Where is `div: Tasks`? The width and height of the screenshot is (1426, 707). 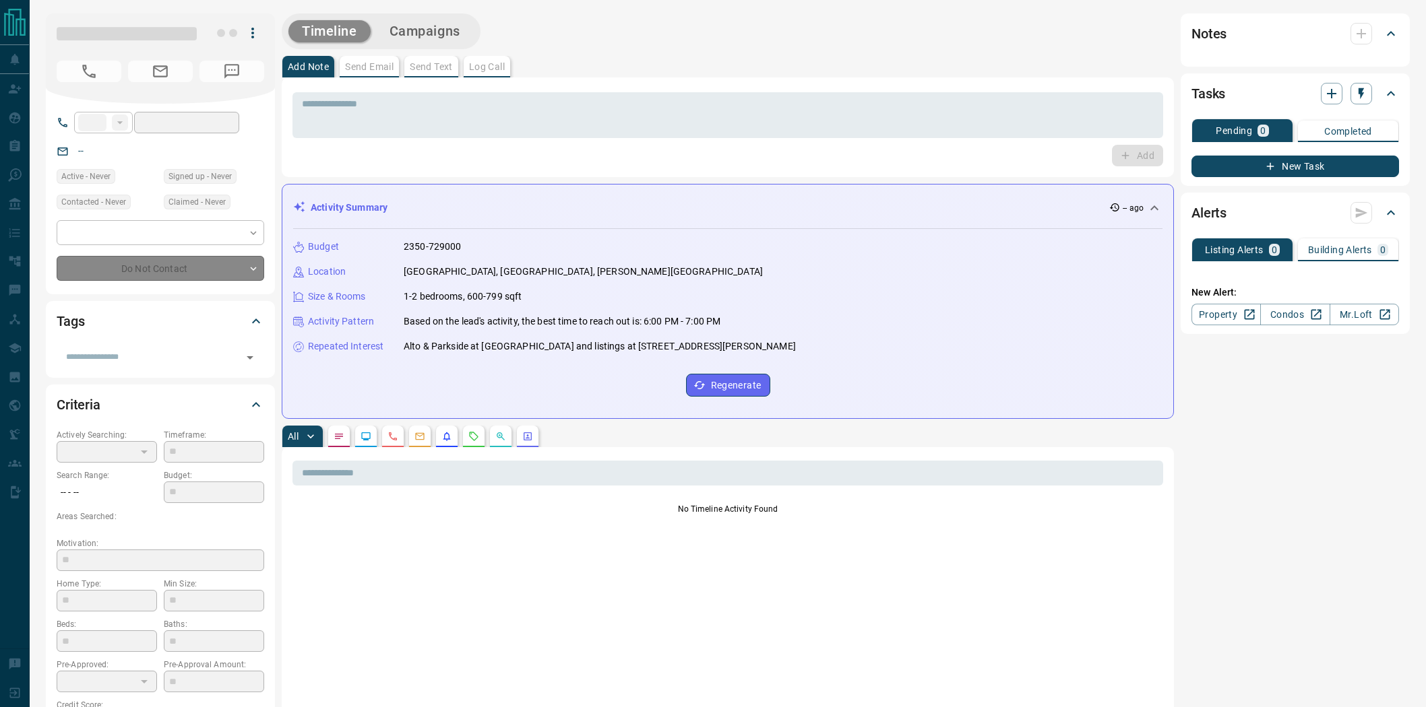
div: Tasks is located at coordinates (1295, 94).